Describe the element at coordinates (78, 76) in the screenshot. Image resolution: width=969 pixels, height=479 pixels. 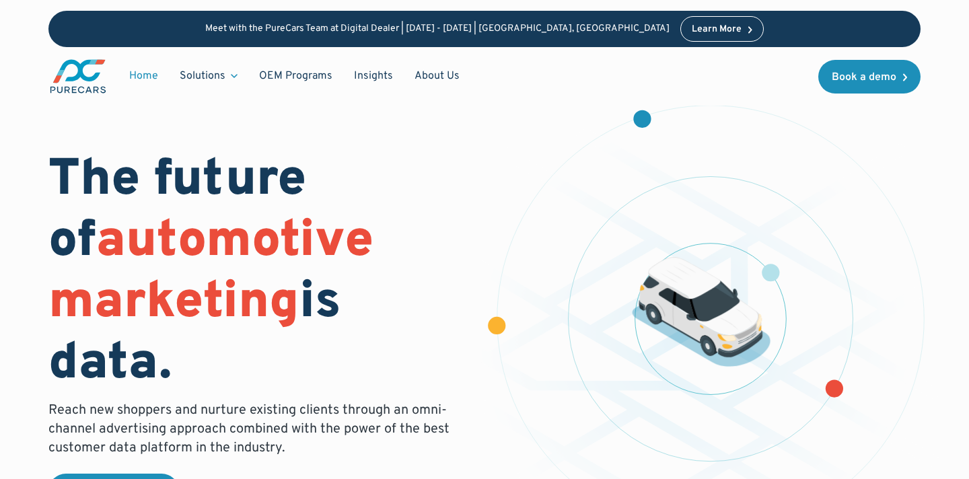
I see `a: main` at that location.